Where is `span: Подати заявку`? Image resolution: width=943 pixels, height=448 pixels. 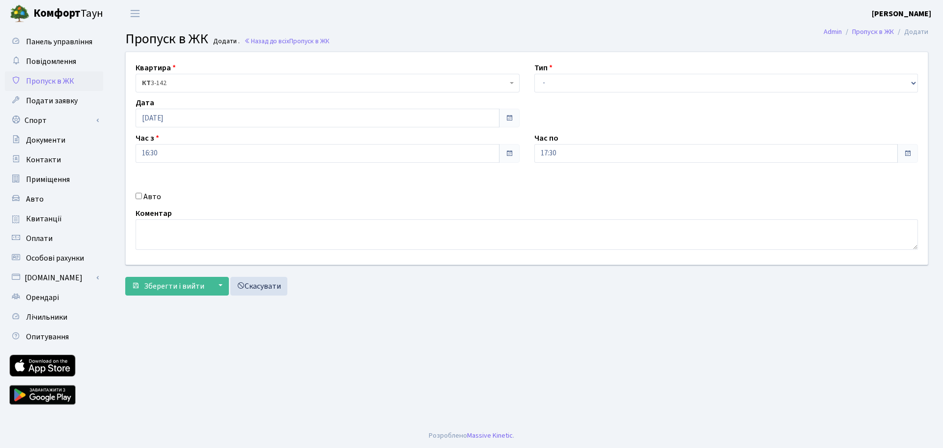
span: Подати заявку is located at coordinates (52, 101).